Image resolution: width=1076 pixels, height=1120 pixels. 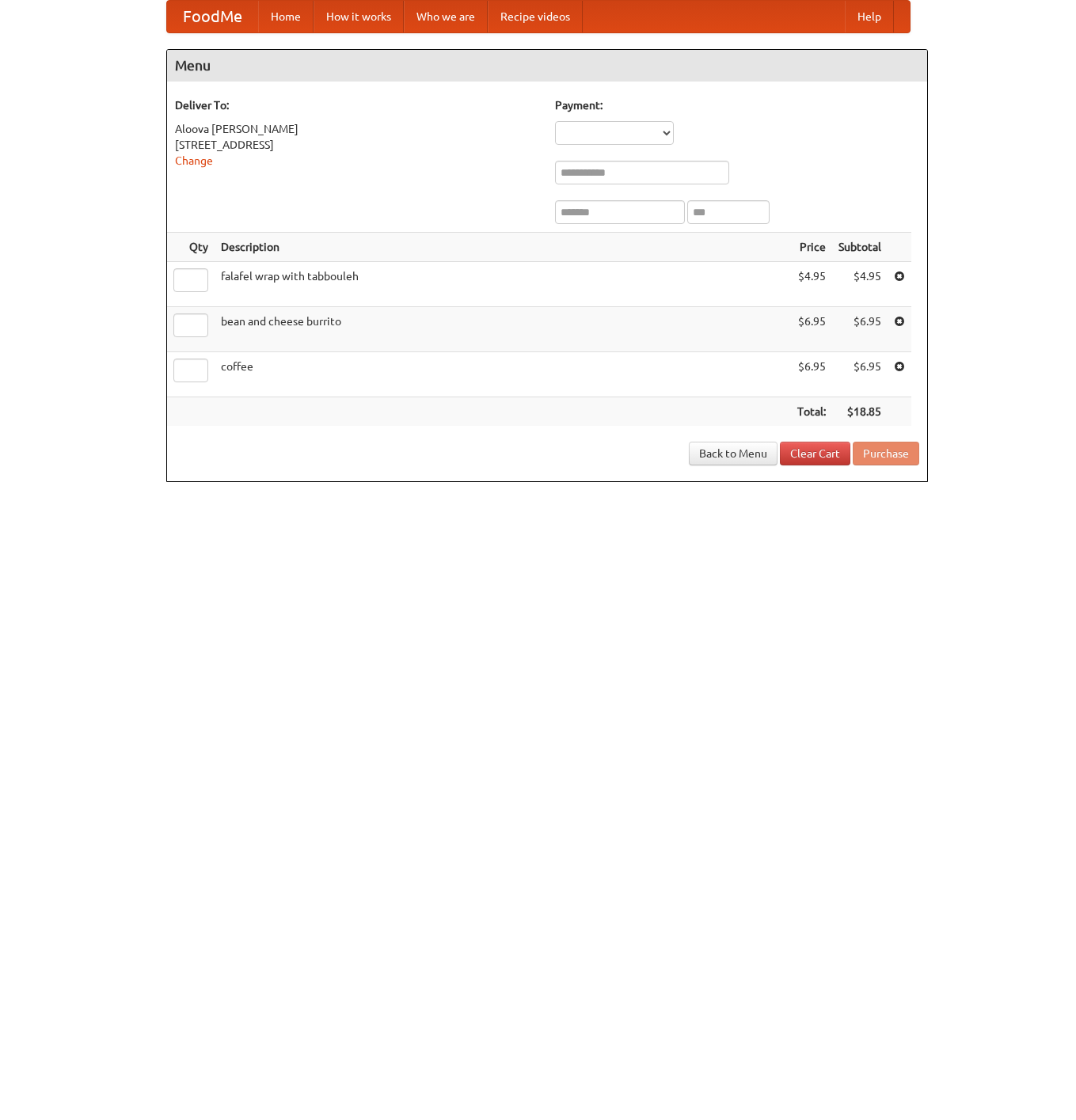 What do you see at coordinates (357, 106) in the screenshot?
I see `h5: Deliver To:` at bounding box center [357, 106].